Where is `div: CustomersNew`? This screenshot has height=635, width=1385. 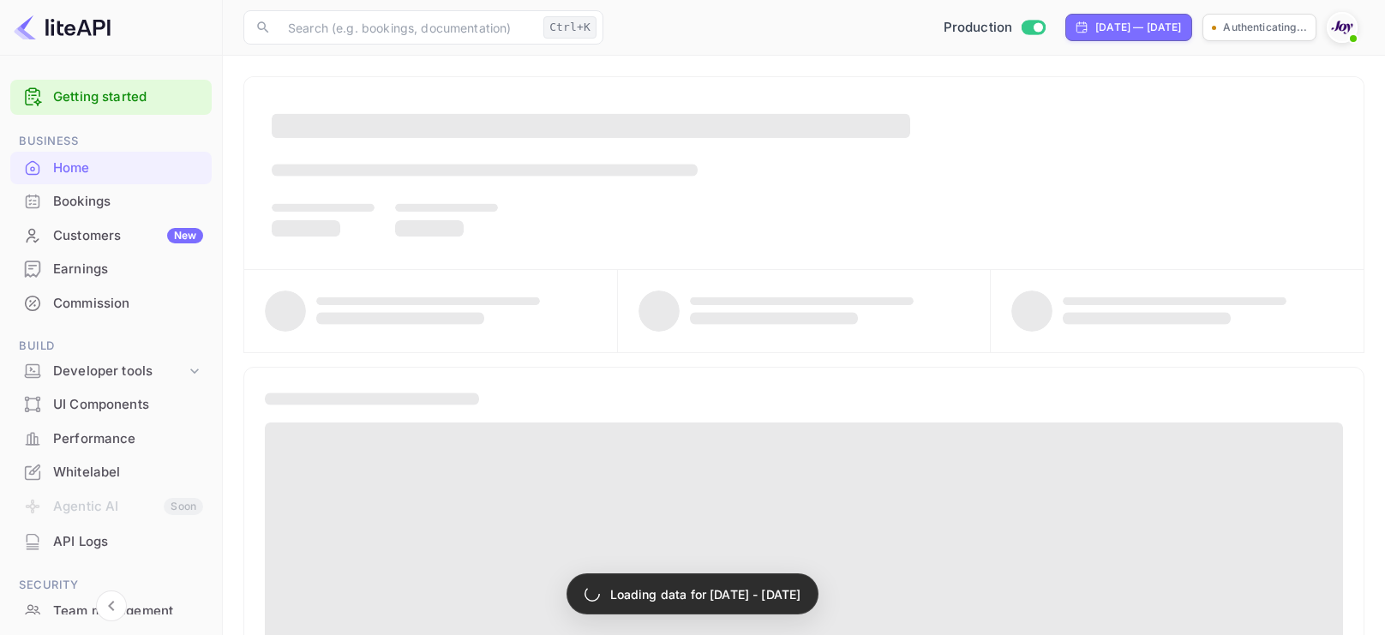 div: CustomersNew is located at coordinates (111, 236).